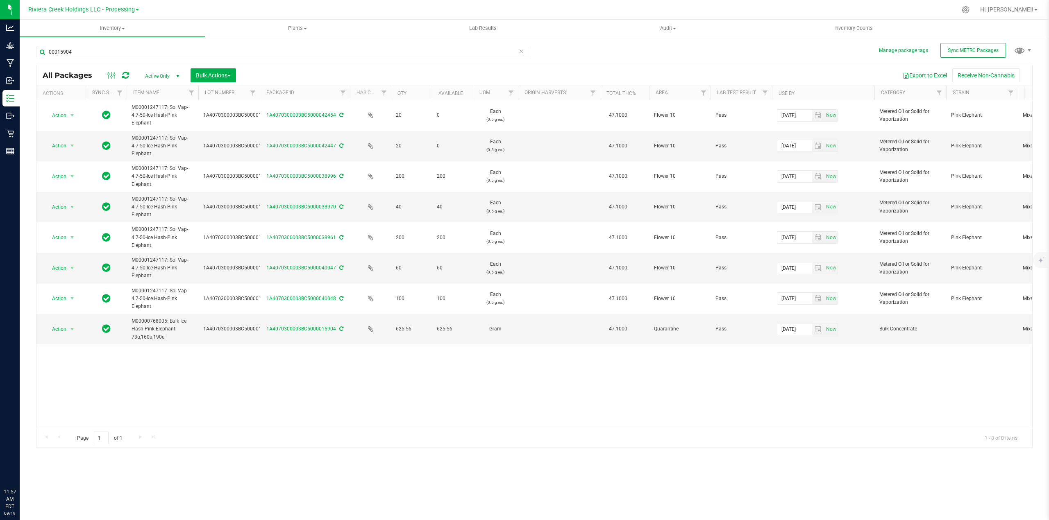 Image resolution: width=1049 pixels, height=520 pixels. I want to click on a: Available, so click(451, 93).